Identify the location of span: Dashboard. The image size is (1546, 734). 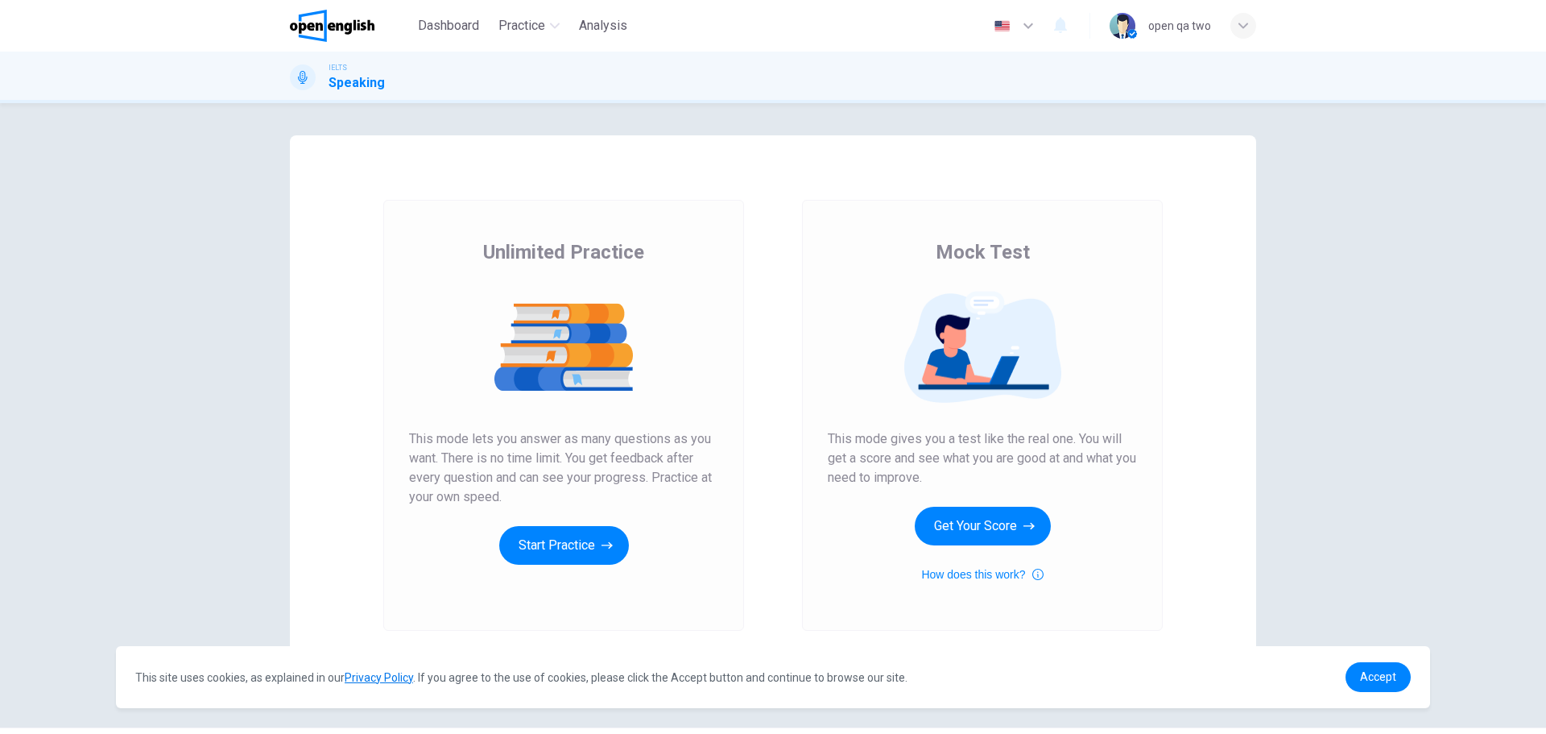
(449, 26).